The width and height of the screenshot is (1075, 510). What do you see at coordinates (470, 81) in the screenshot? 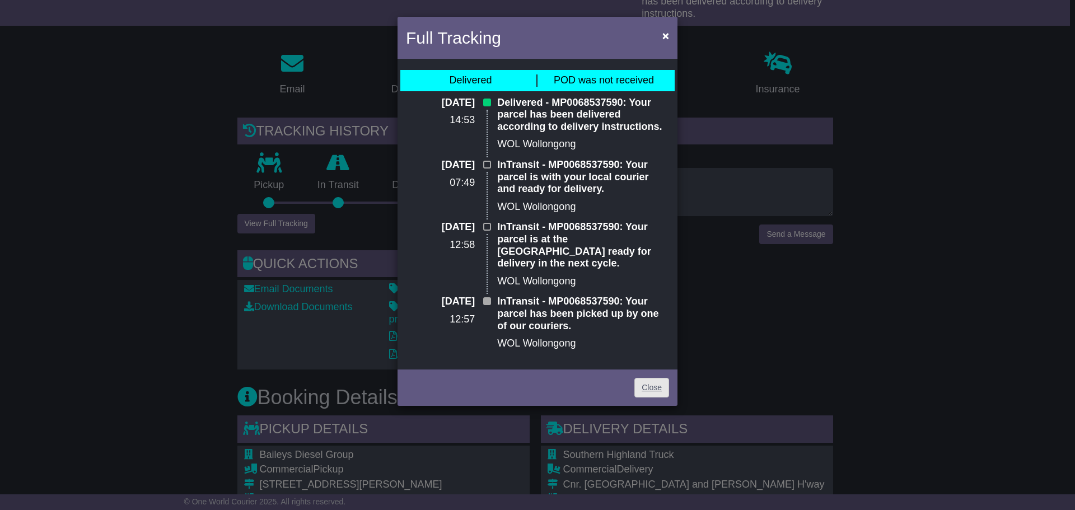
I see `div: Delivered` at bounding box center [470, 81].